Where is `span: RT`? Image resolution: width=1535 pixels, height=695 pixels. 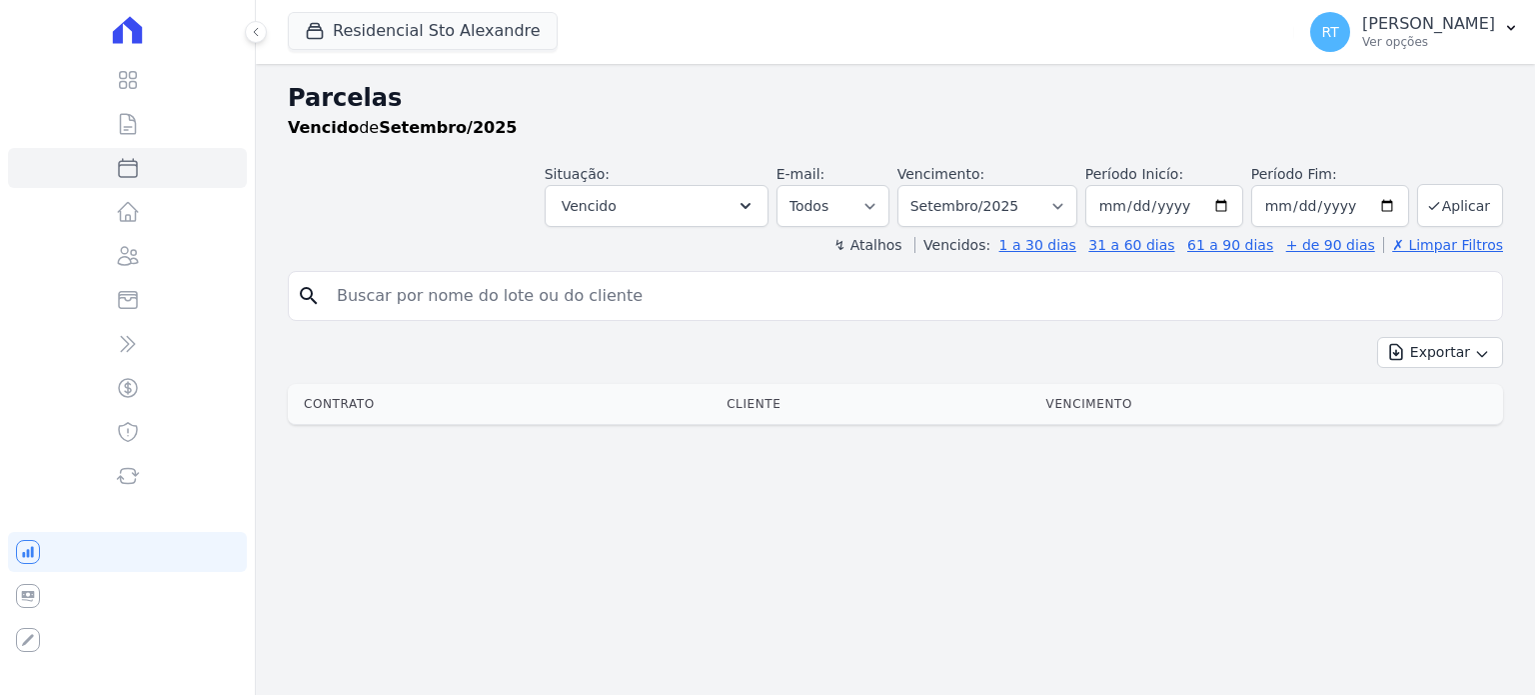
span: RT is located at coordinates (1329, 32).